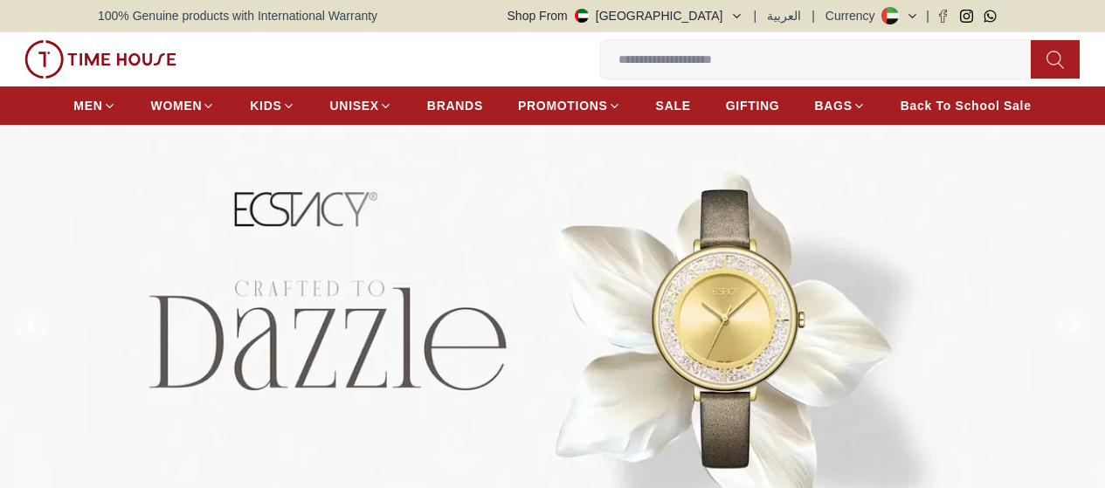  What do you see at coordinates (361, 106) in the screenshot?
I see `a: UNISEX` at bounding box center [361, 106].